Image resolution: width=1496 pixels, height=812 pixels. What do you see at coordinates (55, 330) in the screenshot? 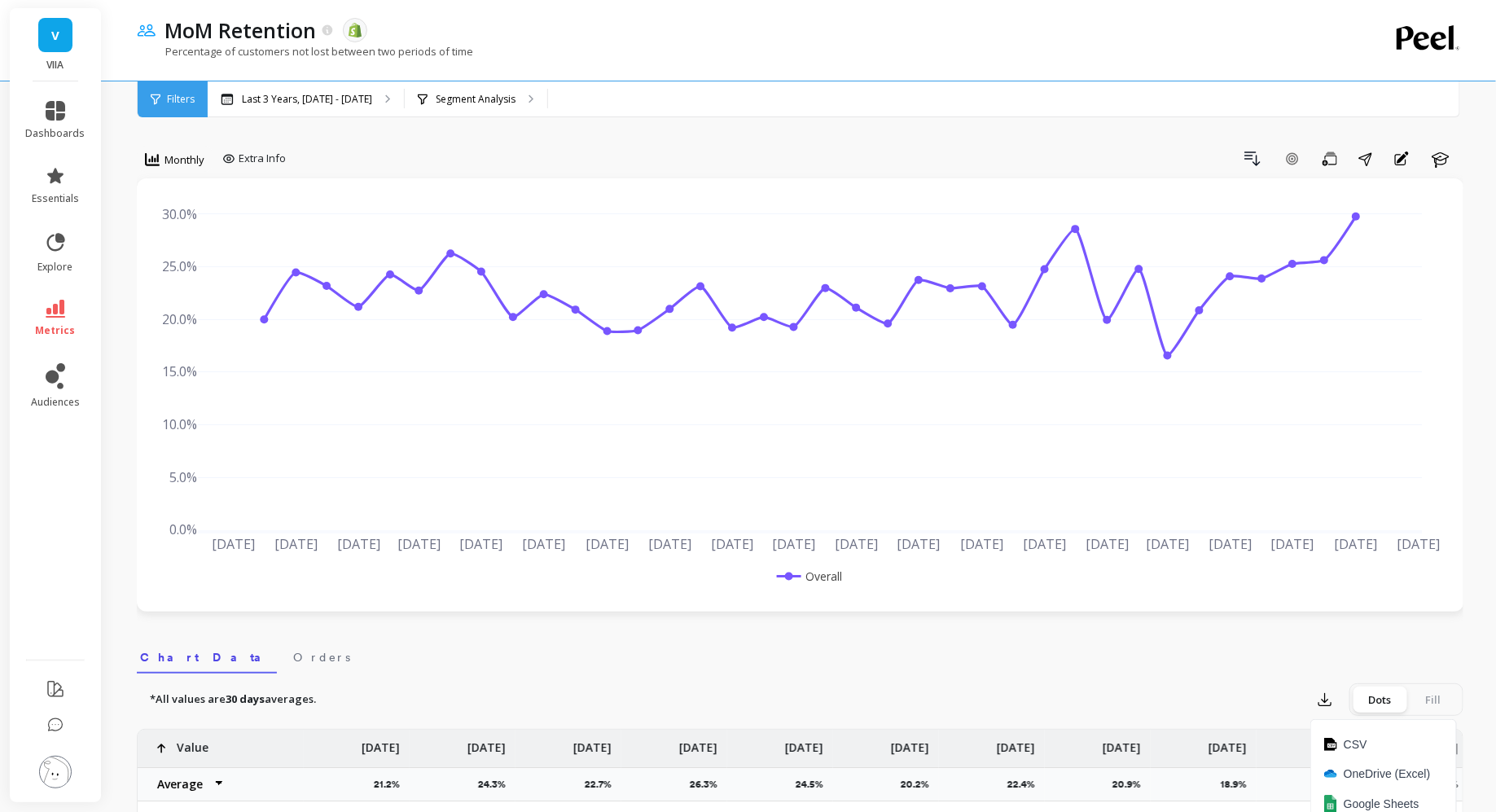
I see `span: metrics` at bounding box center [55, 330].